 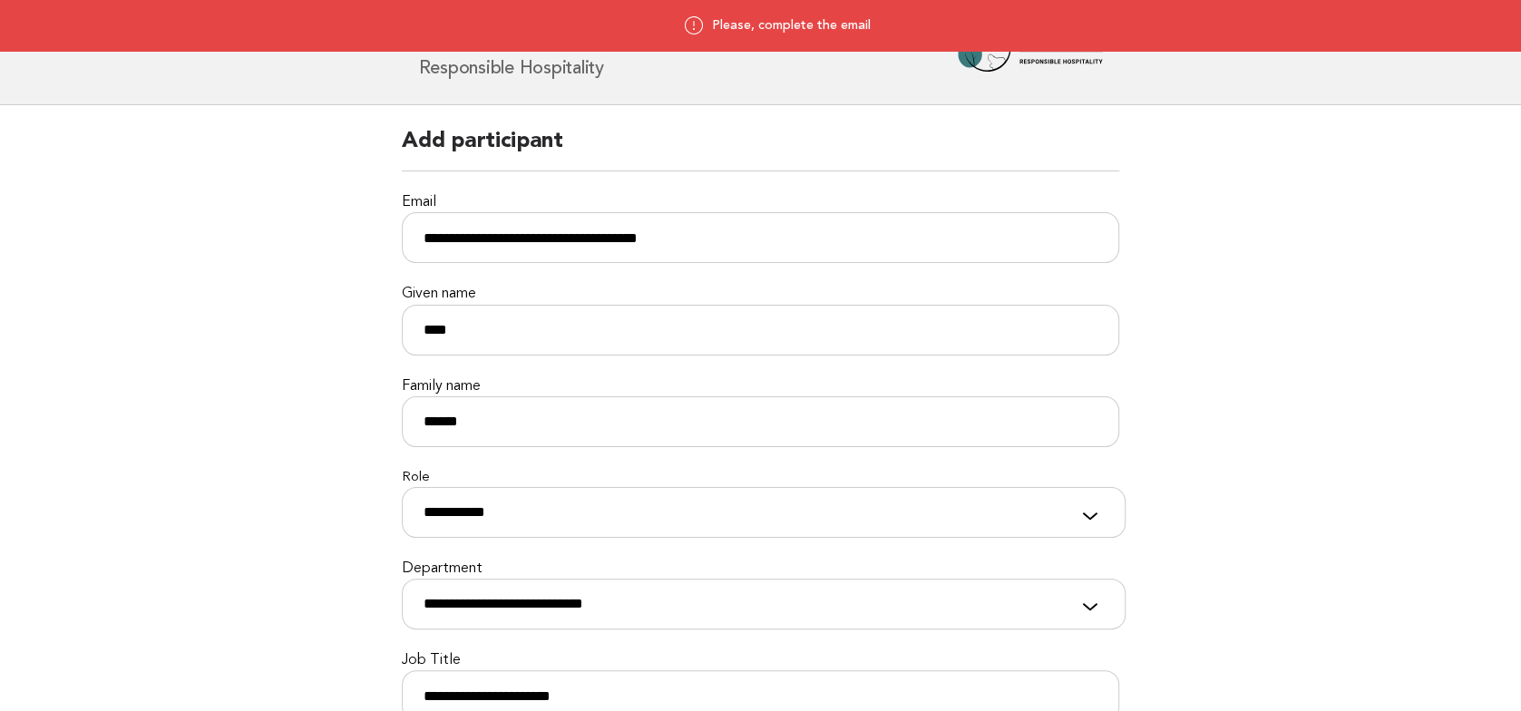 I want to click on label: Department, so click(x=760, y=569).